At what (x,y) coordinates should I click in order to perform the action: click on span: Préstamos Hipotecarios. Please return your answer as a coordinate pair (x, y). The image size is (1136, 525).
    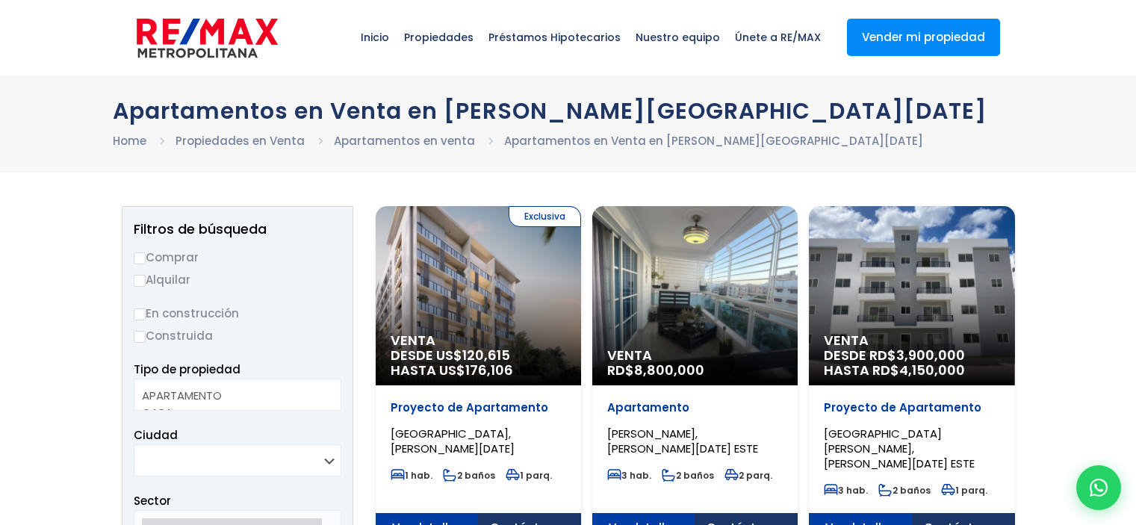
    Looking at the image, I should click on (554, 37).